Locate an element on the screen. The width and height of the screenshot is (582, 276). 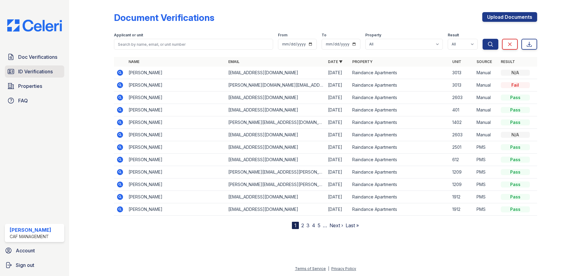
a: Name is located at coordinates (134, 62).